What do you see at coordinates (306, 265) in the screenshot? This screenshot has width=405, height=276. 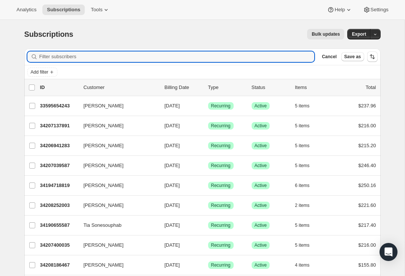 I see `button: 4 items` at bounding box center [306, 265].